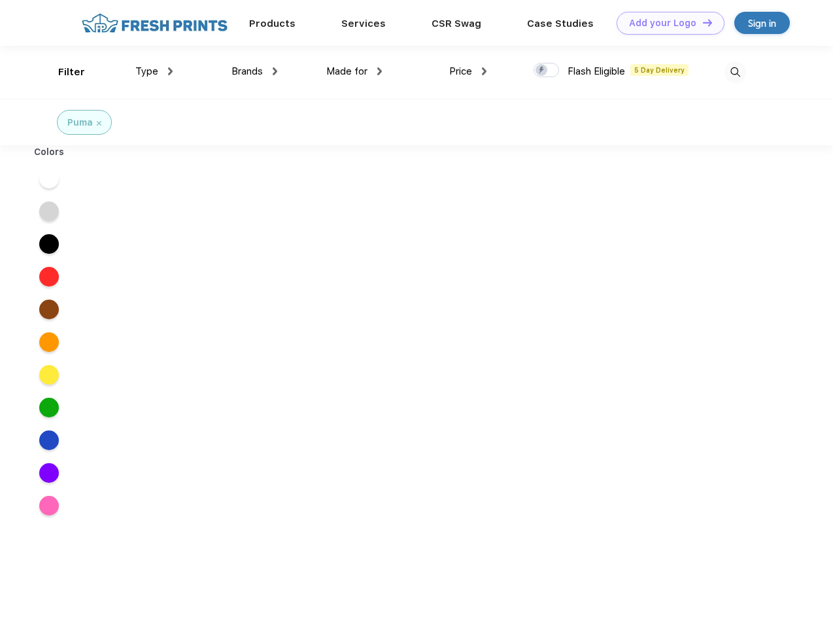 This screenshot has width=833, height=628. I want to click on a: Services, so click(364, 24).